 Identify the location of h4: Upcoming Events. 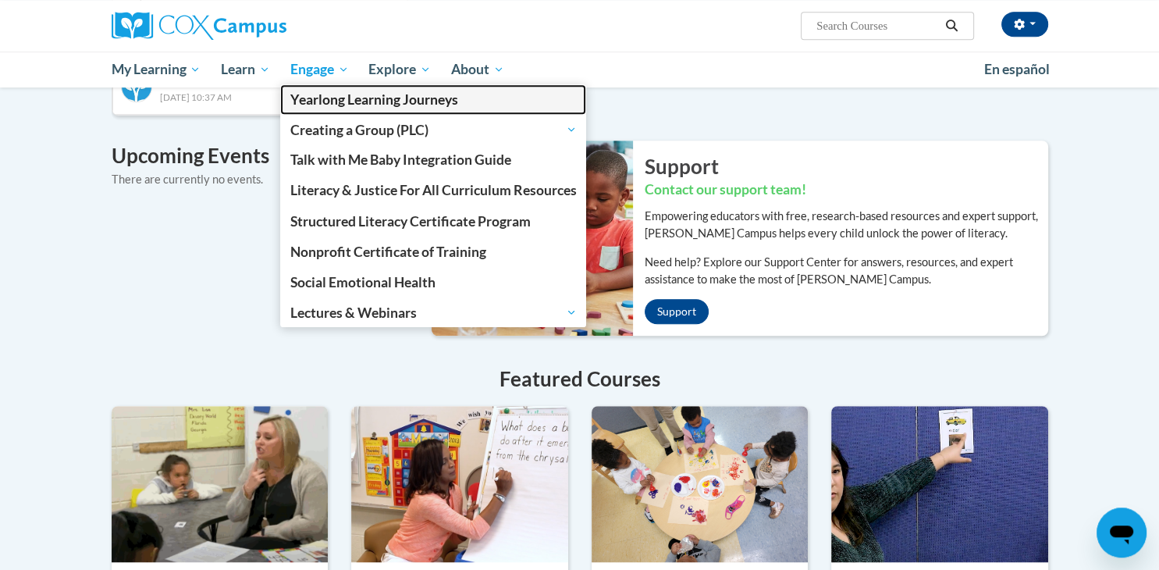
(260, 155).